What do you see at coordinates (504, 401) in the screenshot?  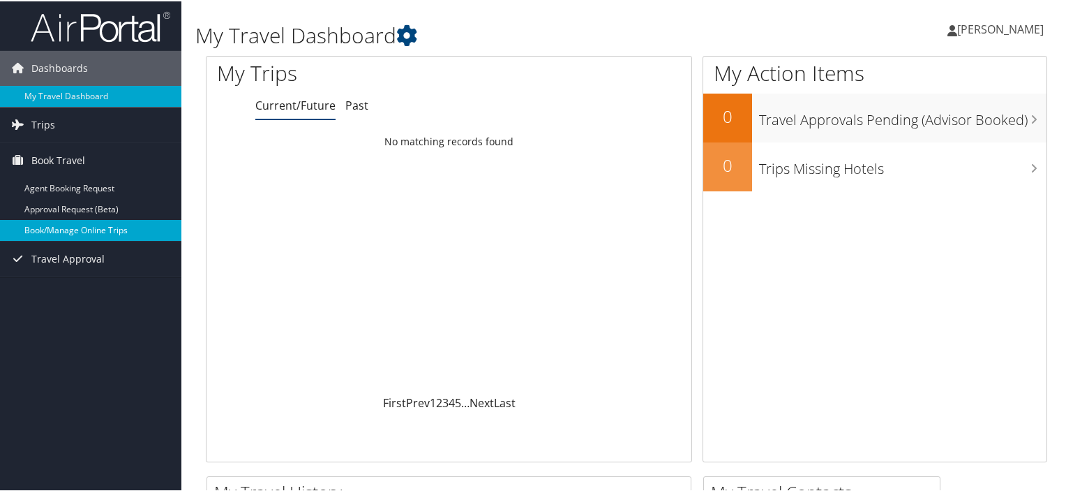 I see `a: Last` at bounding box center [504, 401].